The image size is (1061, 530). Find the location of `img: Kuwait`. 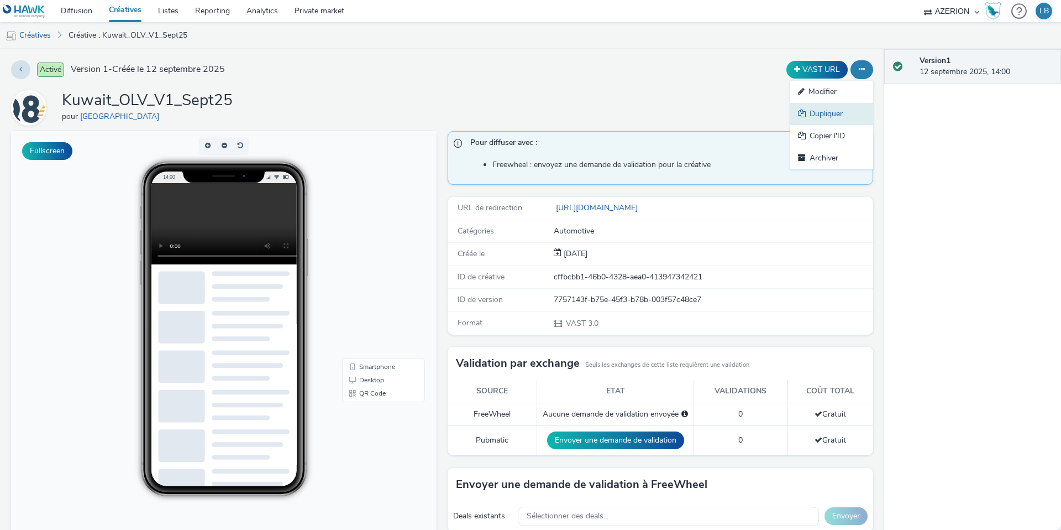

img: Kuwait is located at coordinates (29, 108).